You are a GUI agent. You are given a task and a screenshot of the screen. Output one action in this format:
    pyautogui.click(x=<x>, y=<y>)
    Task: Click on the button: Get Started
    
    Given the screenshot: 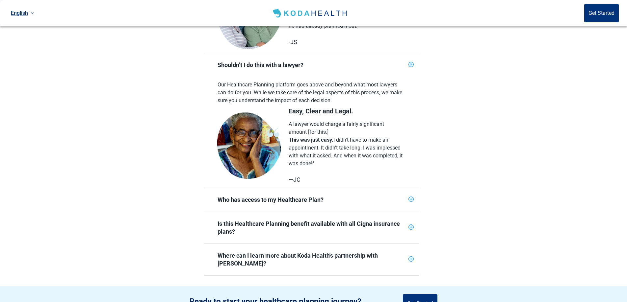 What is the action you would take?
    pyautogui.click(x=601, y=13)
    